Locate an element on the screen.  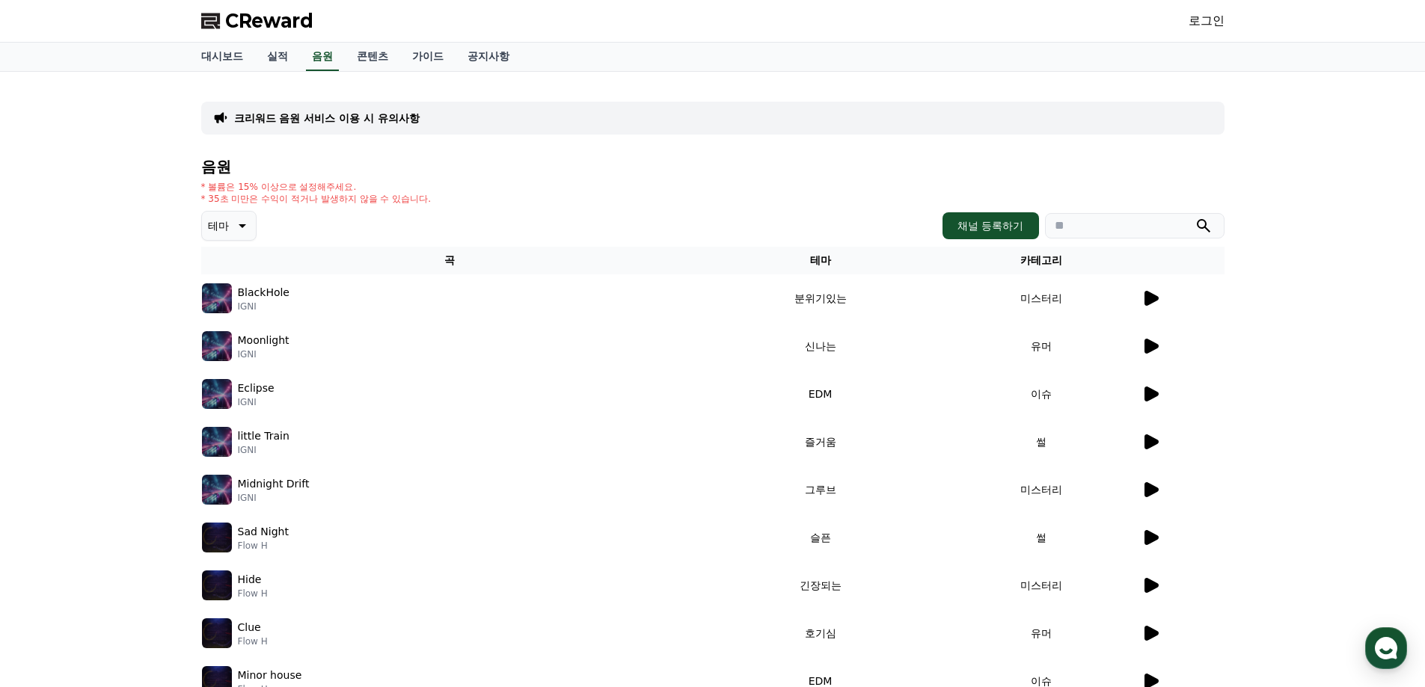
p: 크리워드 음원 서비스 이용 시 유의사항 is located at coordinates (327, 118).